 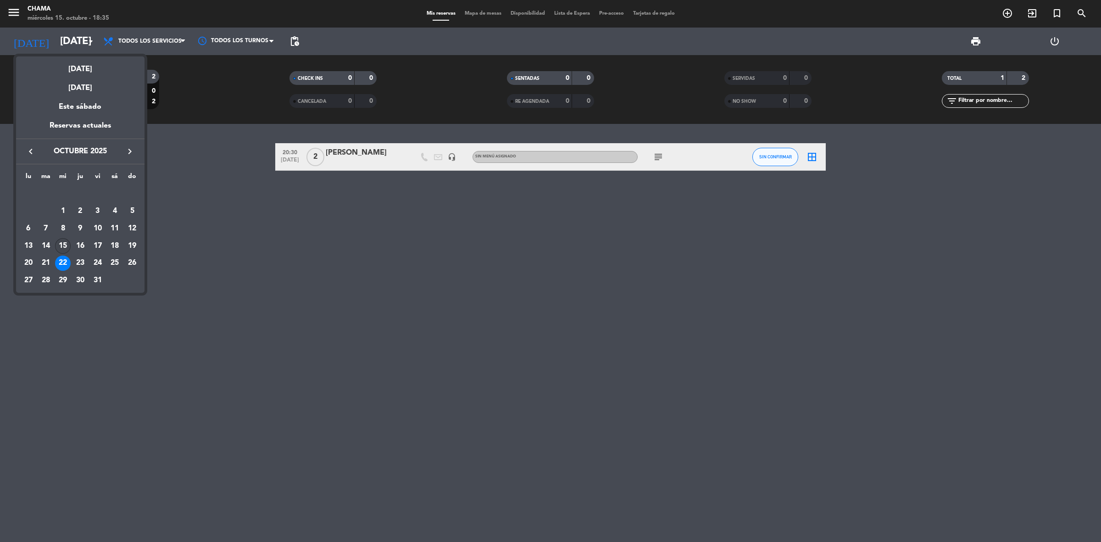 What do you see at coordinates (80, 263) in the screenshot?
I see `div: 23` at bounding box center [80, 263].